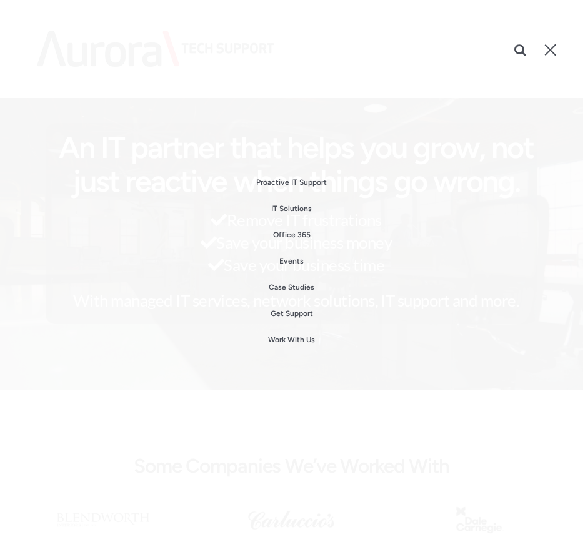  I want to click on a: Work With Us, so click(291, 340).